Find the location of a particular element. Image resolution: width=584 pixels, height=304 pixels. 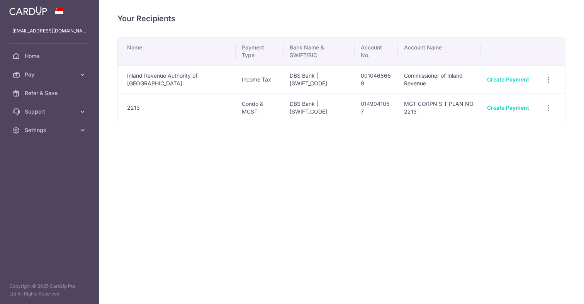

td: 0149041057 is located at coordinates (376, 107).